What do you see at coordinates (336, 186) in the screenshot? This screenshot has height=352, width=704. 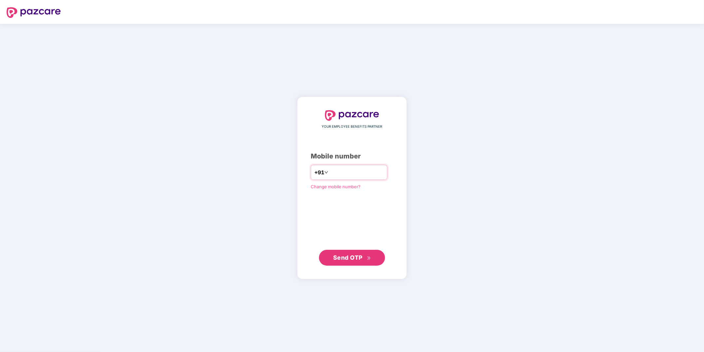 I see `a: Change mobile number?` at bounding box center [336, 186].